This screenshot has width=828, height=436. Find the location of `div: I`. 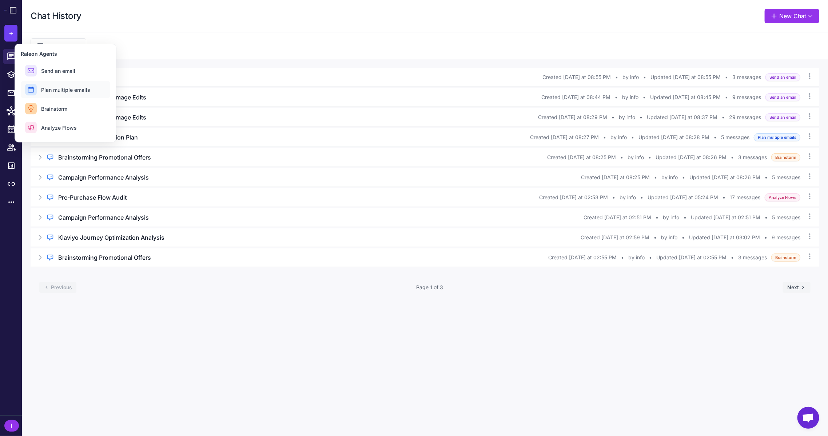

div: I is located at coordinates (12, 425).